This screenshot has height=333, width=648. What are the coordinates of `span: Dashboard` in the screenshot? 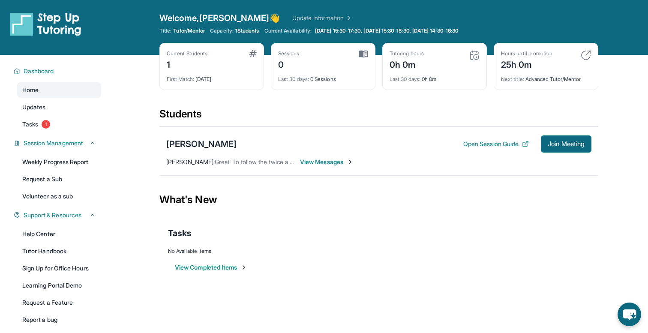 It's located at (39, 71).